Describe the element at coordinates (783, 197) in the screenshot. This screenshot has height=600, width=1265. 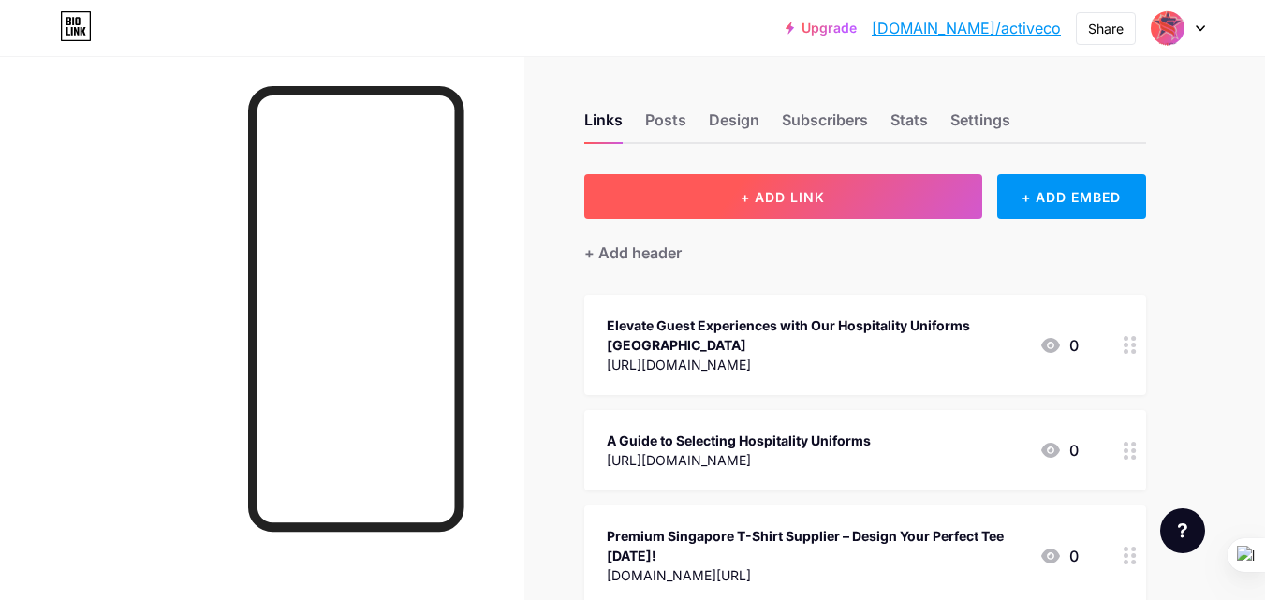
I see `button: + ADD LINK` at that location.